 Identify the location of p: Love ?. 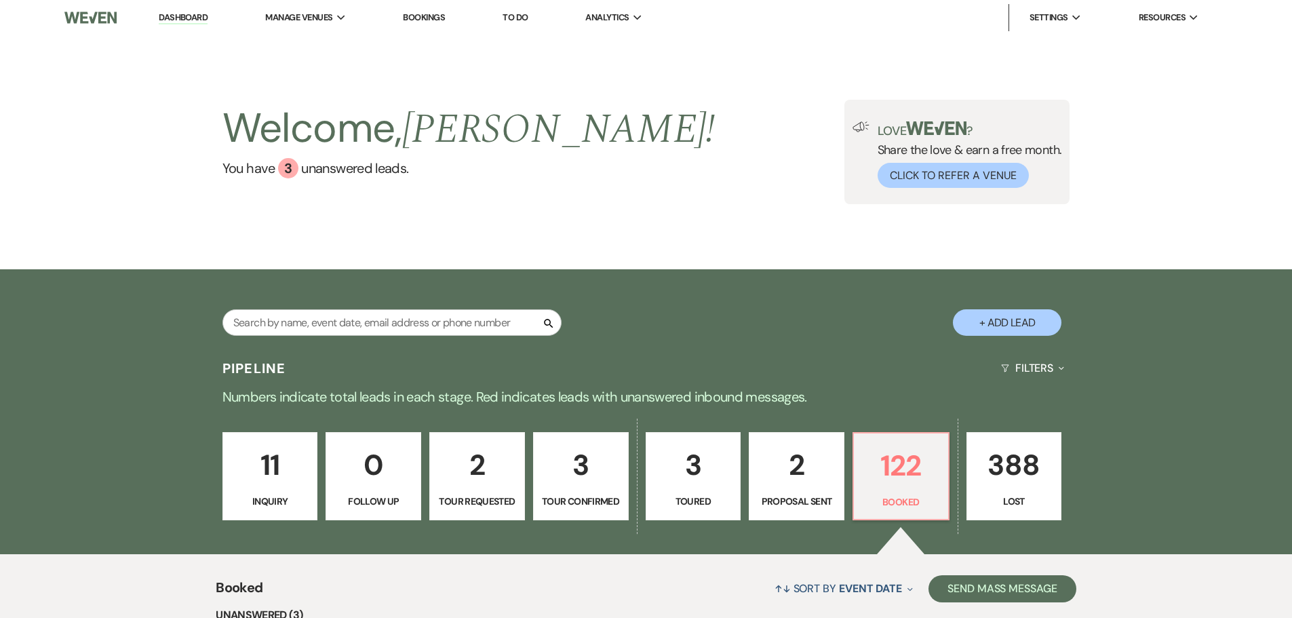
(970, 129).